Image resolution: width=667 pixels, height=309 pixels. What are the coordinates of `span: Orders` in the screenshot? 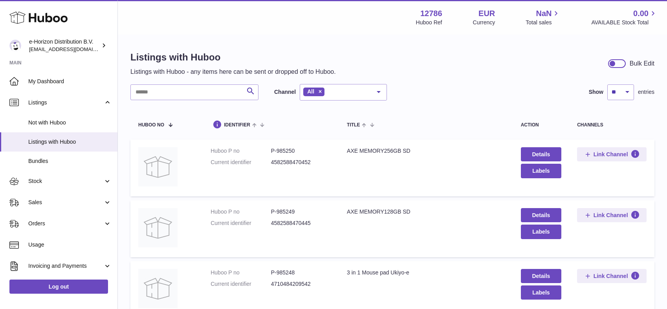 It's located at (66, 224).